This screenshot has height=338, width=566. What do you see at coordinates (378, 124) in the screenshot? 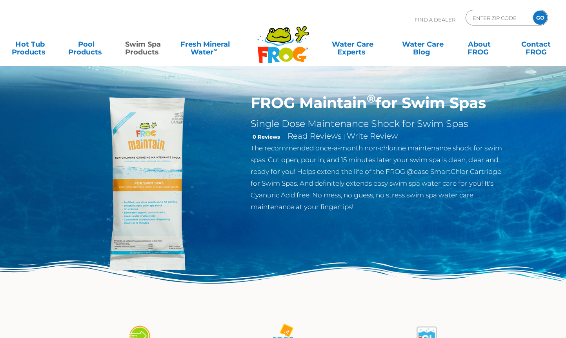
I see `h2: Single Dose Maintenance Shock for Swim Spas` at bounding box center [378, 124].